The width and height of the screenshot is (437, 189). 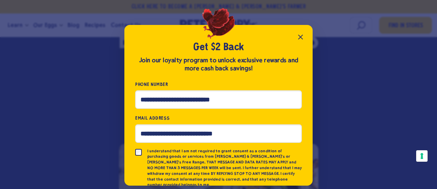 What do you see at coordinates (218, 47) in the screenshot?
I see `h2: Get $2 Back` at bounding box center [218, 47].